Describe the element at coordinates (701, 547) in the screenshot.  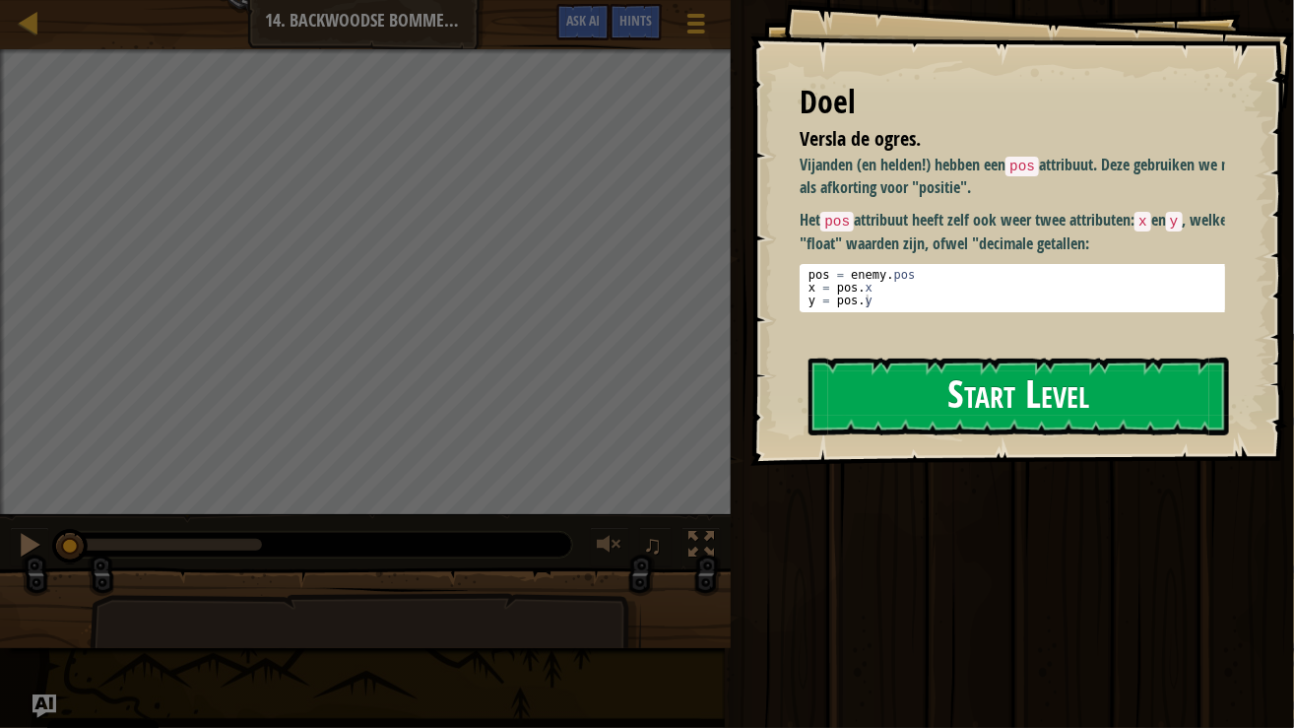
I see `button: Schakel naar volledig scherm` at that location.